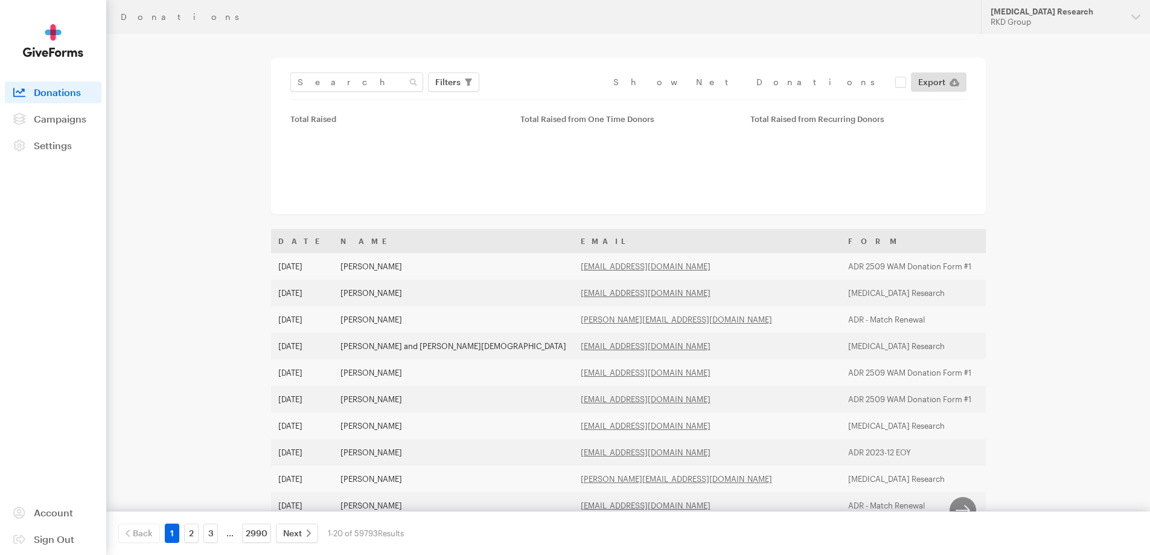 The width and height of the screenshot is (1150, 555). Describe the element at coordinates (858, 119) in the screenshot. I see `div: Total Raised from Recurring Donors` at that location.